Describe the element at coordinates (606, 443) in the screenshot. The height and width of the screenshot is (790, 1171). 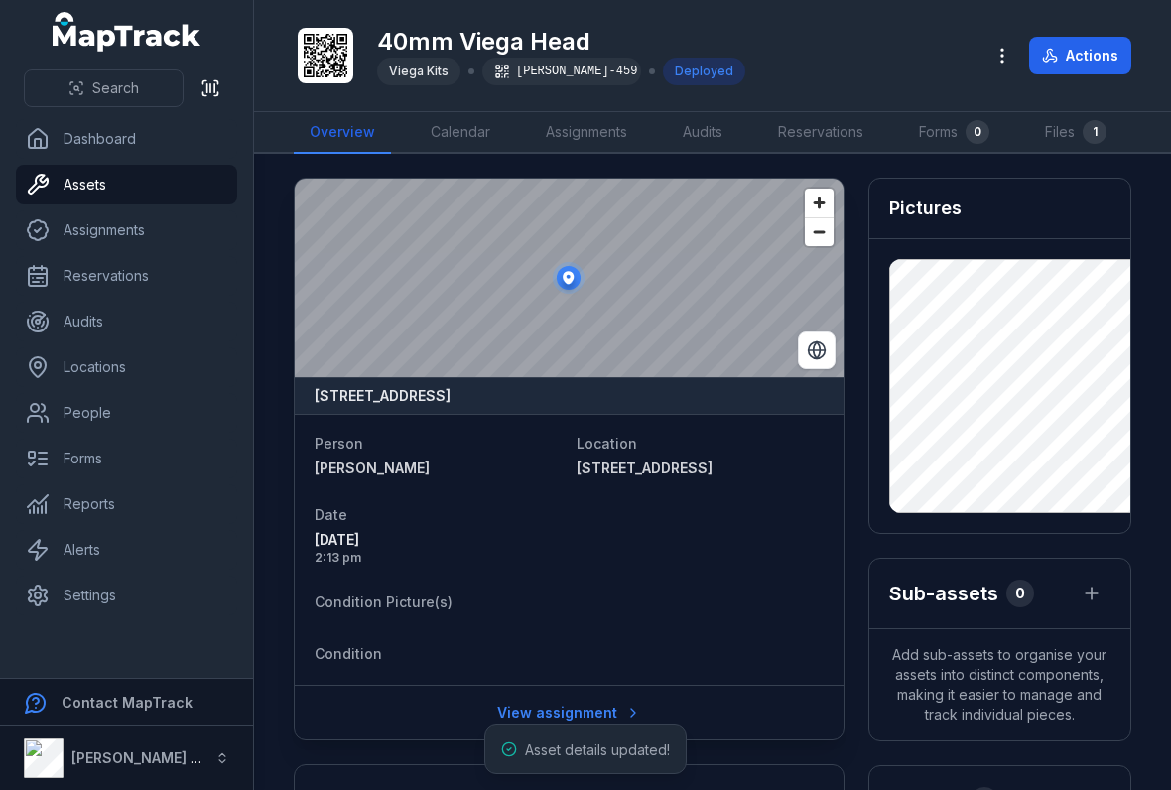
I see `span: Location` at that location.